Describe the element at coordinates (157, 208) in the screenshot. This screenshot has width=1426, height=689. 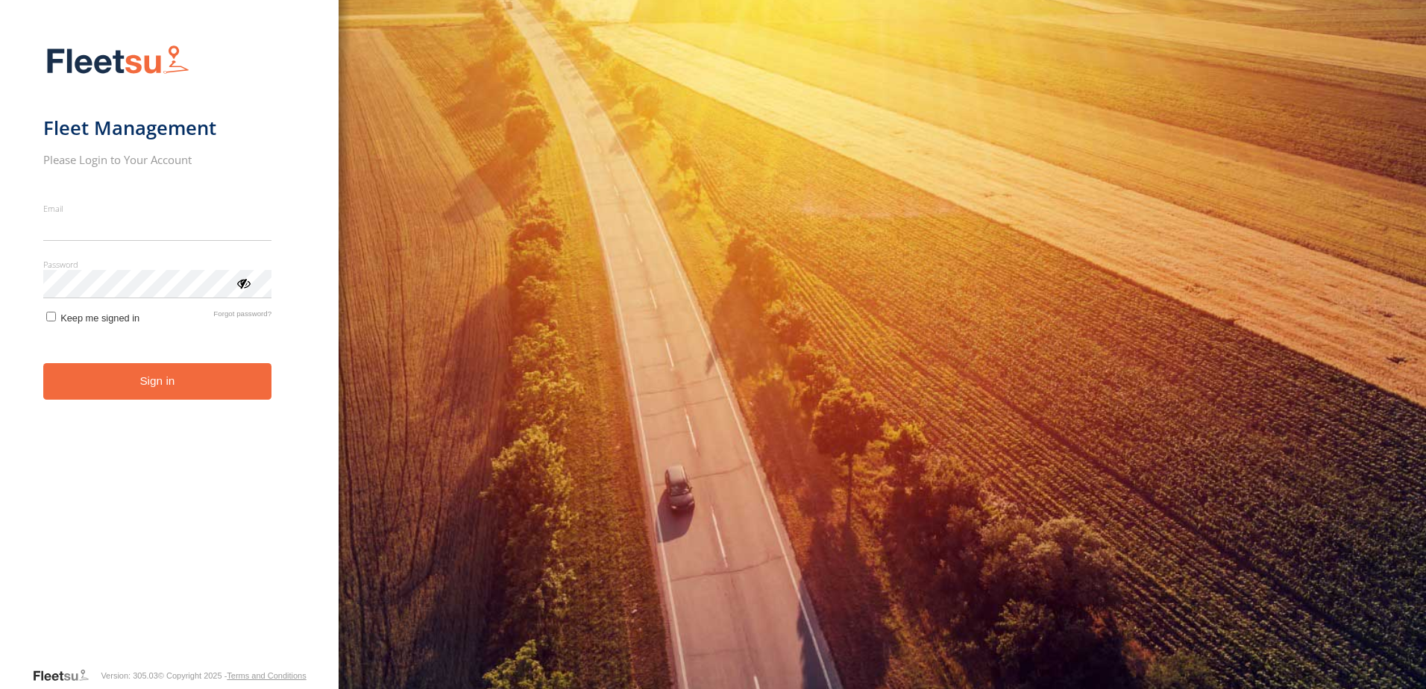
I see `label: Email` at that location.